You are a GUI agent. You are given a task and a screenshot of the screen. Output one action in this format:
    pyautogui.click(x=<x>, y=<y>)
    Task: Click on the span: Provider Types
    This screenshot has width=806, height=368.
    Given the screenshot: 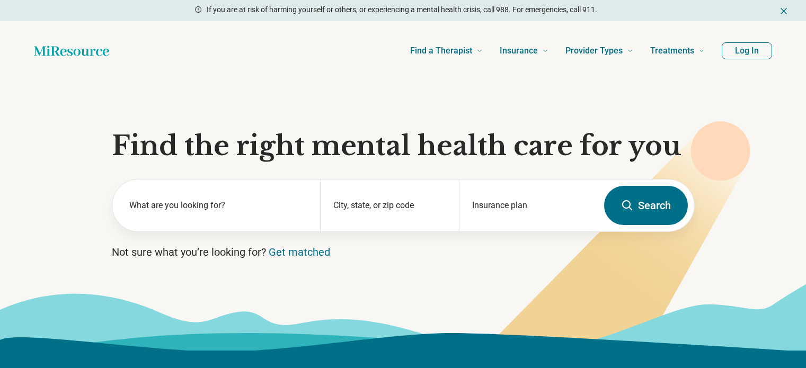 What is the action you would take?
    pyautogui.click(x=594, y=51)
    